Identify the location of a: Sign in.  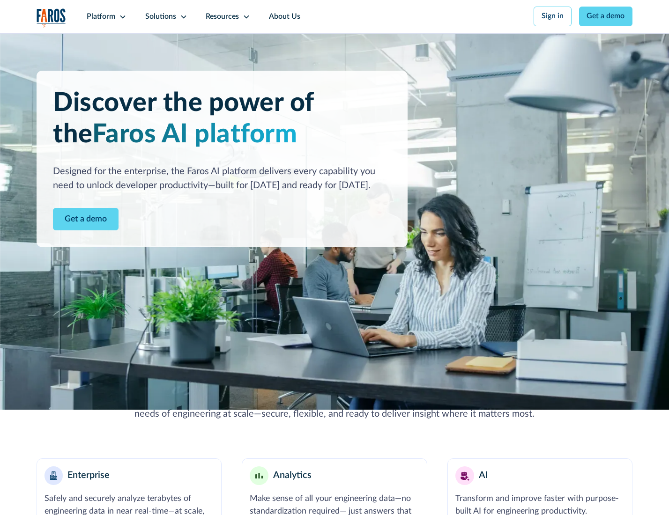
(552, 16).